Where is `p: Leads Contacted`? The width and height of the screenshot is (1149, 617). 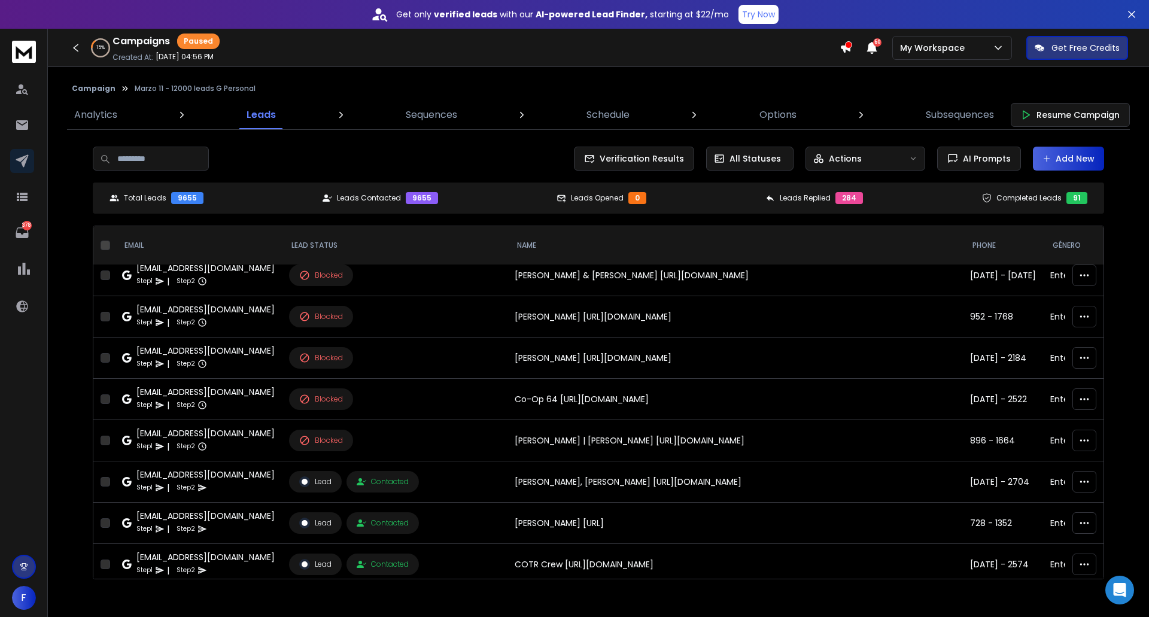 p: Leads Contacted is located at coordinates (369, 198).